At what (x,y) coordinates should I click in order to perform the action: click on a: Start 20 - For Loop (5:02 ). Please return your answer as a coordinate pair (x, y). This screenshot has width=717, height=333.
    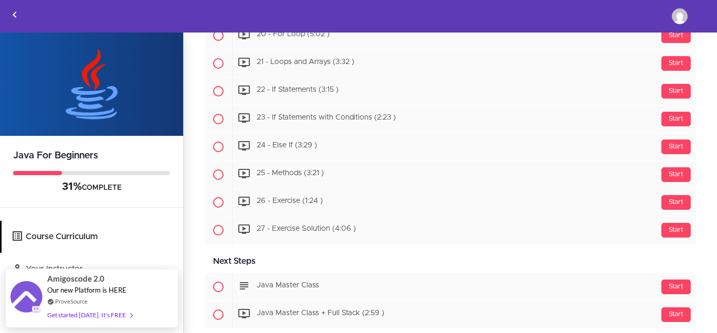
    Looking at the image, I should click on (450, 36).